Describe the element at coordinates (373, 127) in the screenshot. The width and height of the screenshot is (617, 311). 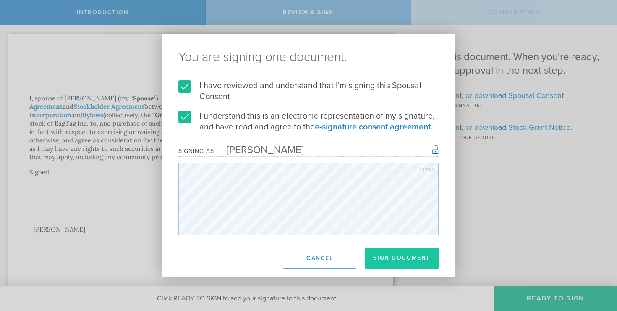
I see `a: e-signature consent agreement` at that location.